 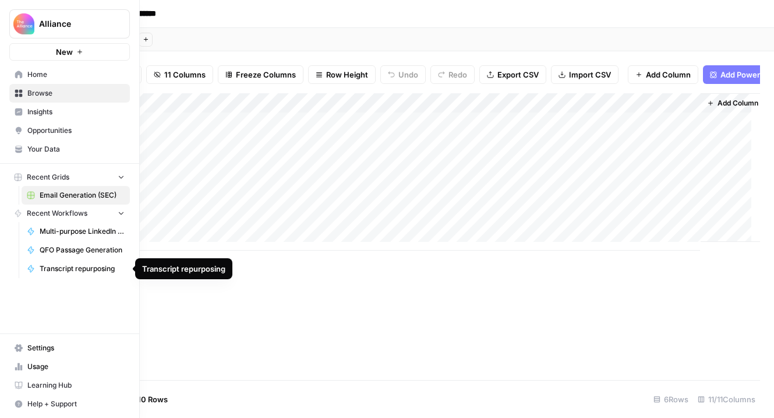 I want to click on button: Help + Support, so click(x=69, y=404).